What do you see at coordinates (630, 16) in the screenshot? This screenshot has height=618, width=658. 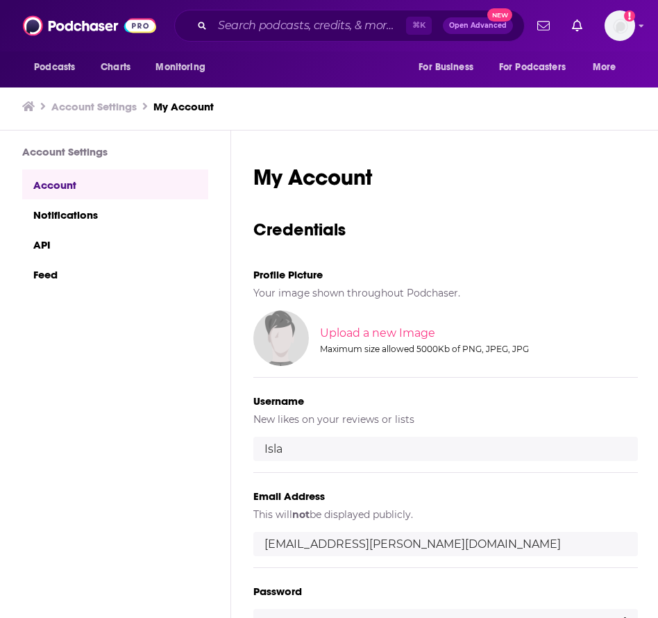 I see `svg: Add a profile image` at bounding box center [630, 16].